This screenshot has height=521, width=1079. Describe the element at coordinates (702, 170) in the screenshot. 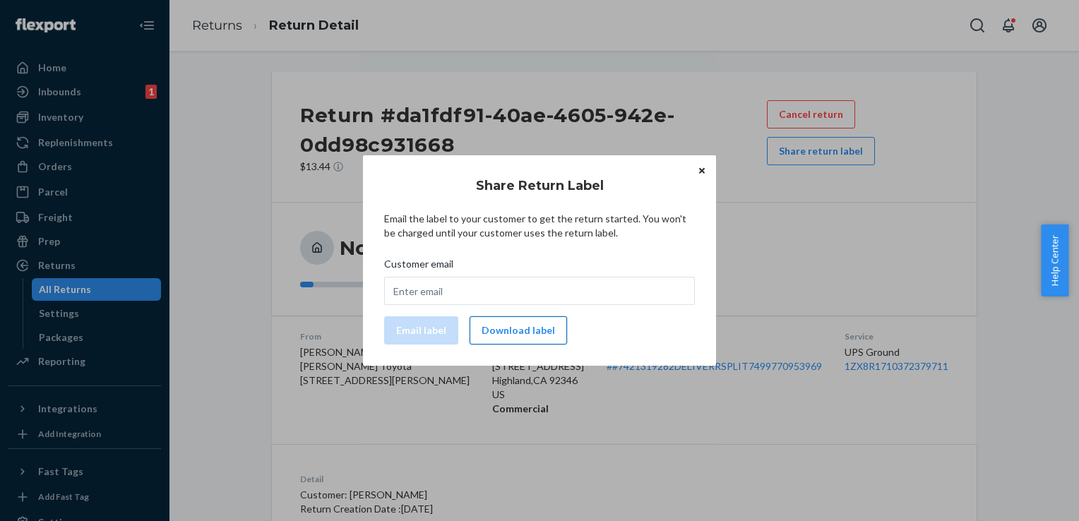

I see `button: Close` at that location.